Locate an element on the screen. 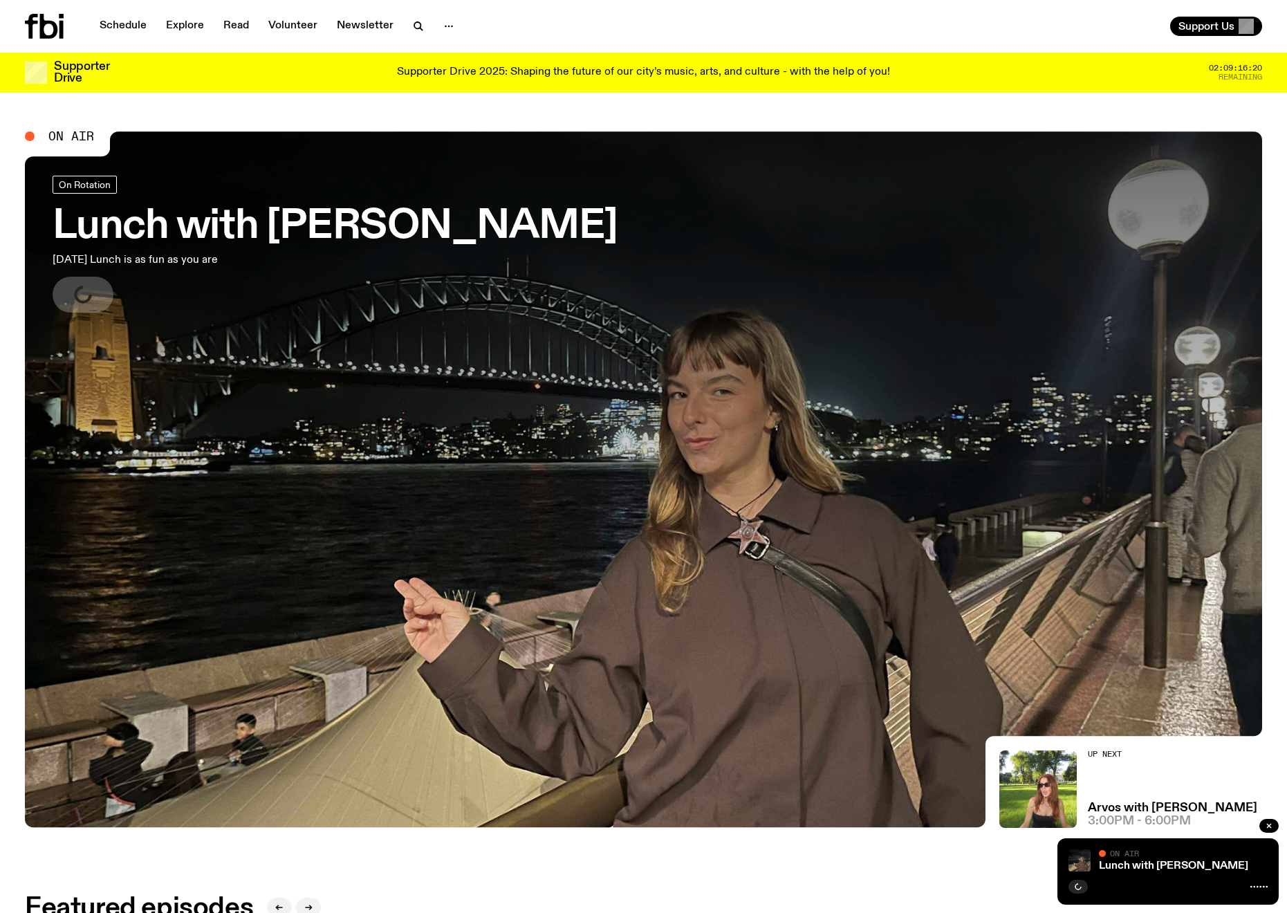  a: Read is located at coordinates (236, 26).